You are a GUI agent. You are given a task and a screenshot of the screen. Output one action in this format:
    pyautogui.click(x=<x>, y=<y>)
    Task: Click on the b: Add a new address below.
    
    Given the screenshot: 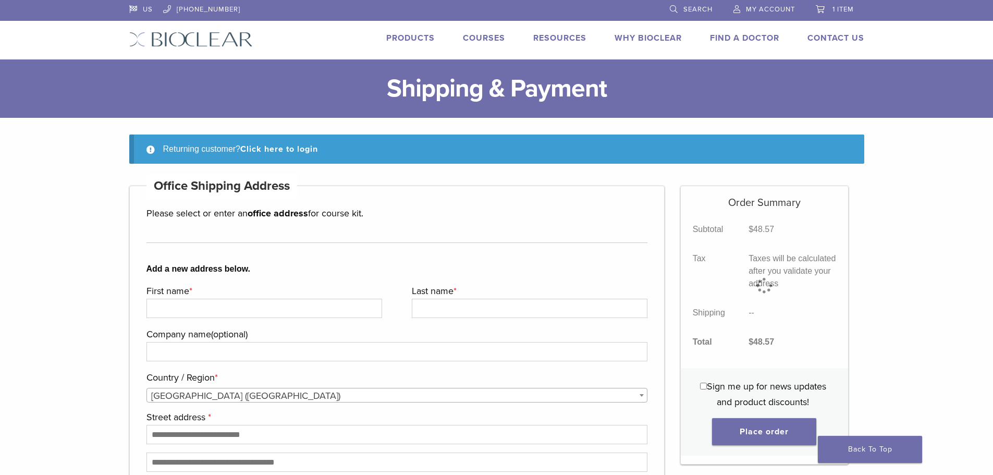 What is the action you would take?
    pyautogui.click(x=397, y=269)
    